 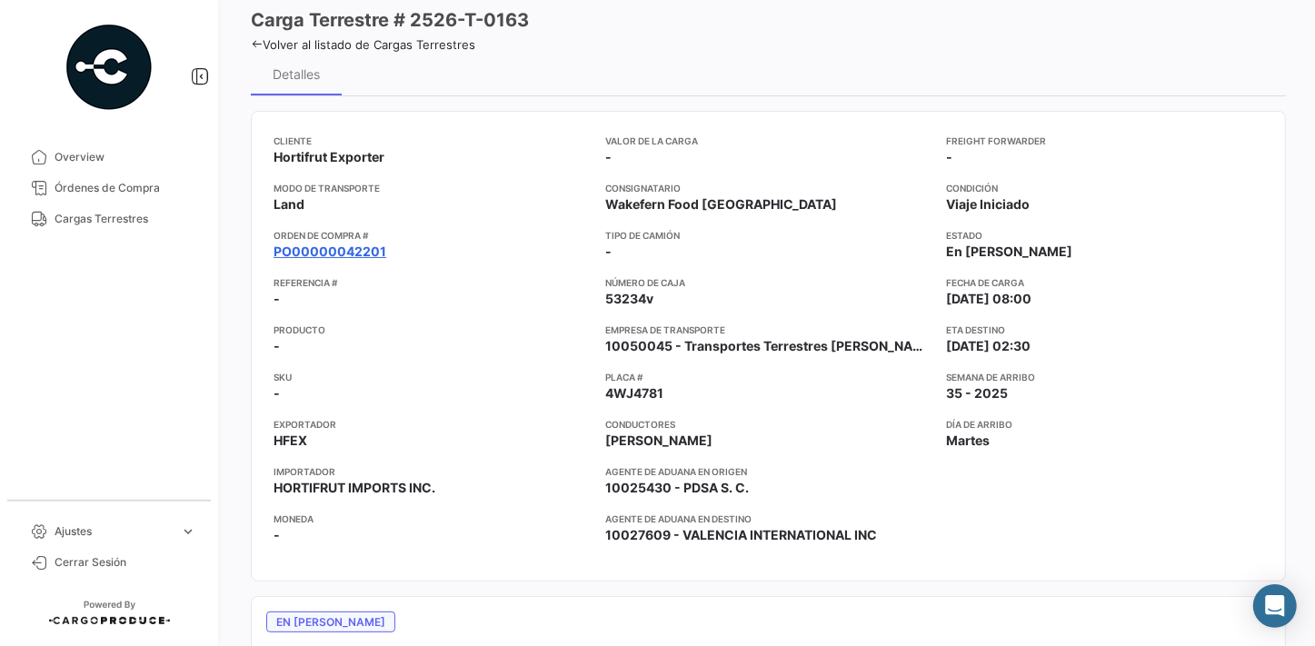 What do you see at coordinates (432, 283) in the screenshot?
I see `app-card-info-title: Referencia #` at bounding box center [432, 283].